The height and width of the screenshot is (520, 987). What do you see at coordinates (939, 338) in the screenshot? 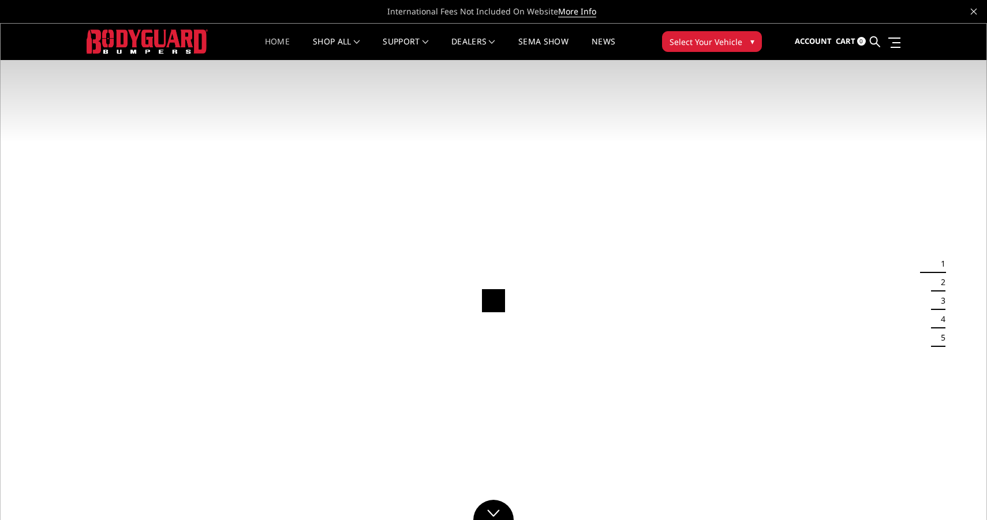
I see `button: 5 of 5` at bounding box center [939, 338].